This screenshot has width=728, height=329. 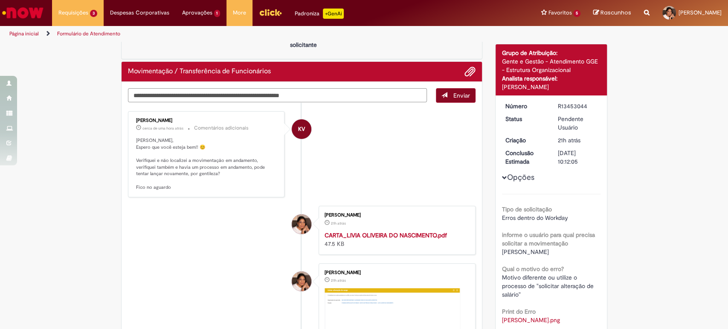 What do you see at coordinates (221, 128) in the screenshot?
I see `small: Comentários adicionais` at bounding box center [221, 128].